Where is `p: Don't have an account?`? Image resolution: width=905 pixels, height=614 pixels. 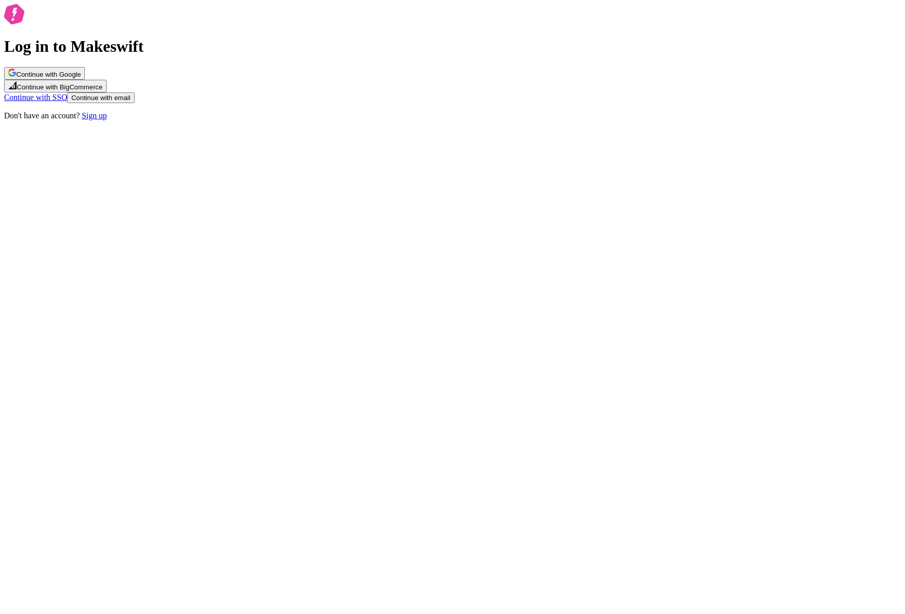 p: Don't have an account? is located at coordinates (452, 116).